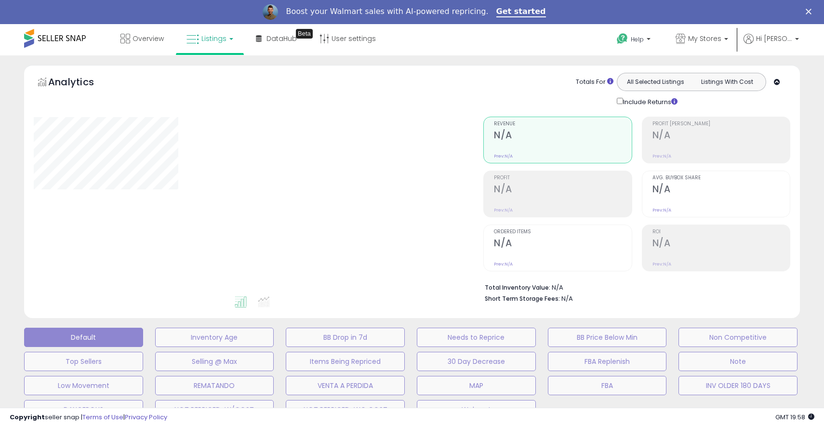 Image resolution: width=824 pixels, height=427 pixels. I want to click on button: Non Competitive, so click(738, 337).